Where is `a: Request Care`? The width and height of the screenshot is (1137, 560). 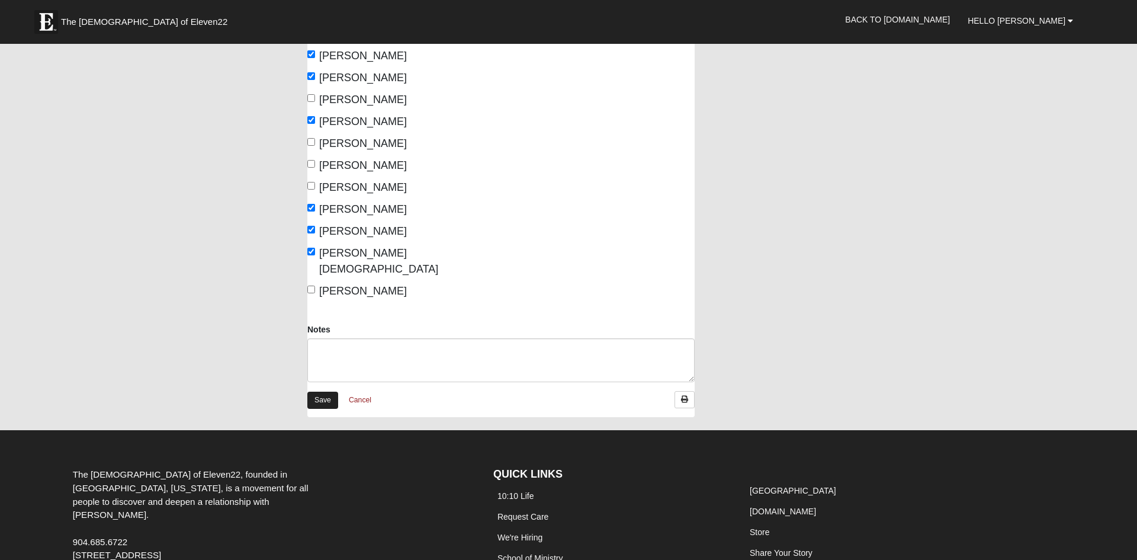
a: Request Care is located at coordinates (523, 516).